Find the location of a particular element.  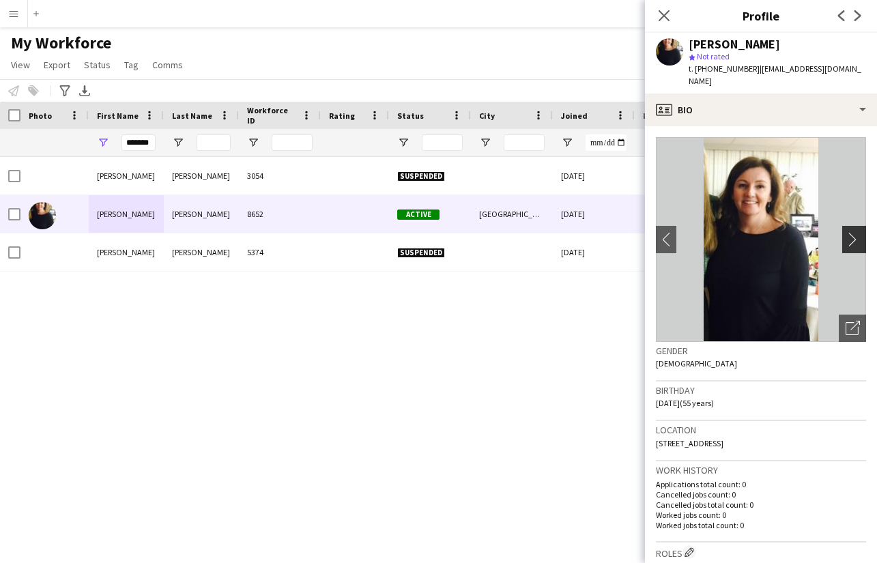

p: Applications total count: 0 is located at coordinates (761, 484).